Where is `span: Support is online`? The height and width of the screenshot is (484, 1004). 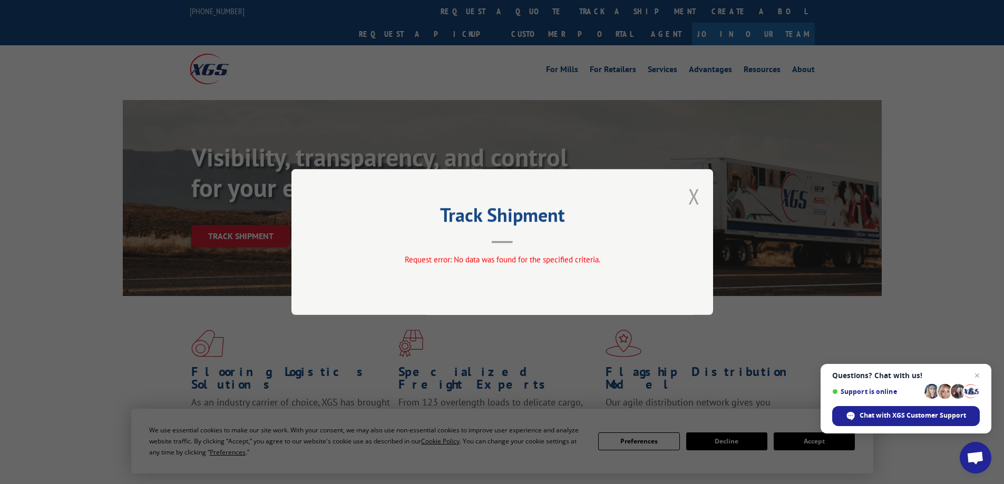 span: Support is online is located at coordinates (876, 391).